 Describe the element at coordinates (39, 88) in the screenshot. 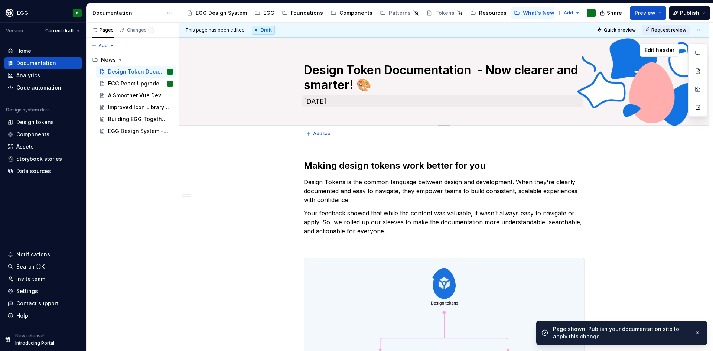

I see `div: Code automation` at that location.